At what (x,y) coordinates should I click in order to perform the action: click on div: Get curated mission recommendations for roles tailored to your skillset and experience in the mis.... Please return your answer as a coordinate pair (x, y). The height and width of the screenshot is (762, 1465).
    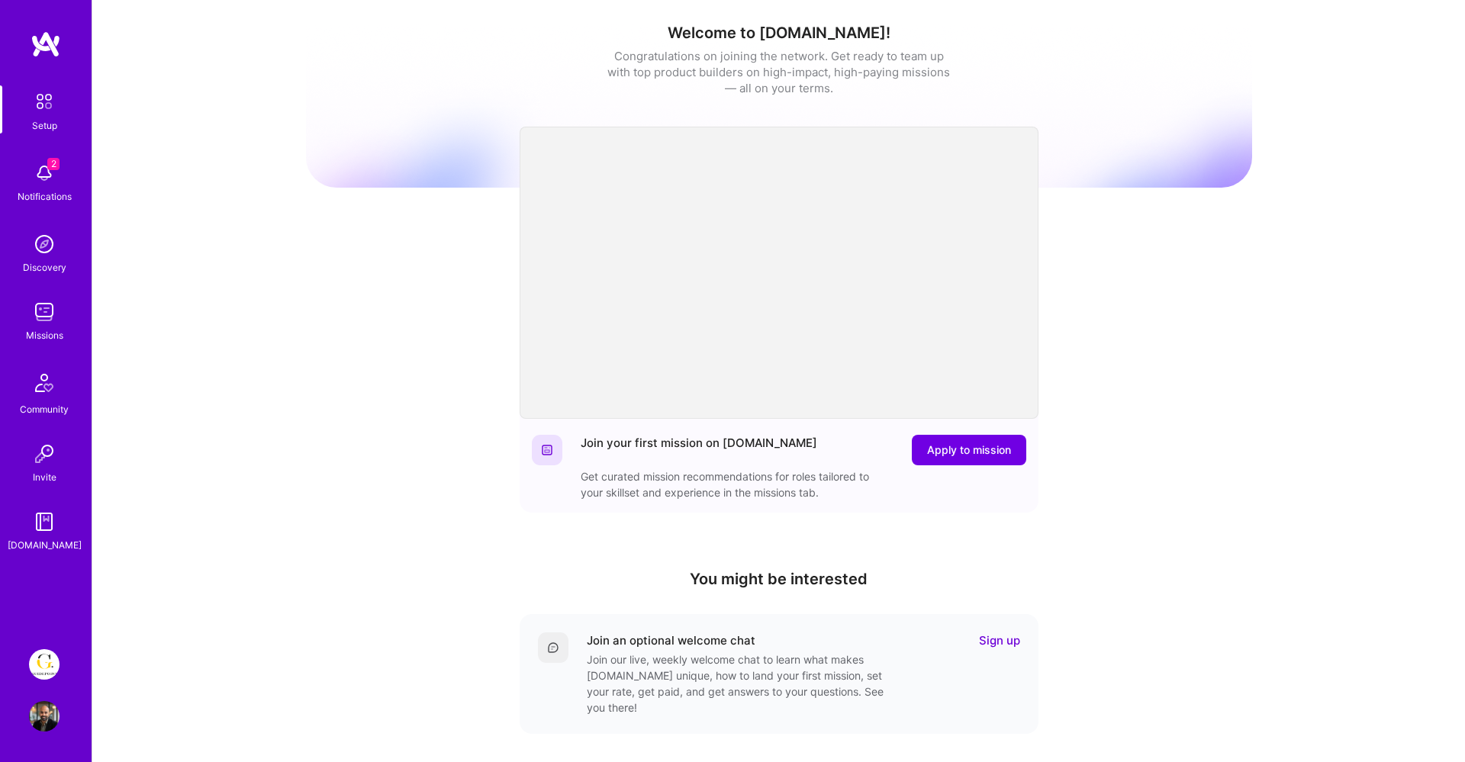
    Looking at the image, I should click on (733, 485).